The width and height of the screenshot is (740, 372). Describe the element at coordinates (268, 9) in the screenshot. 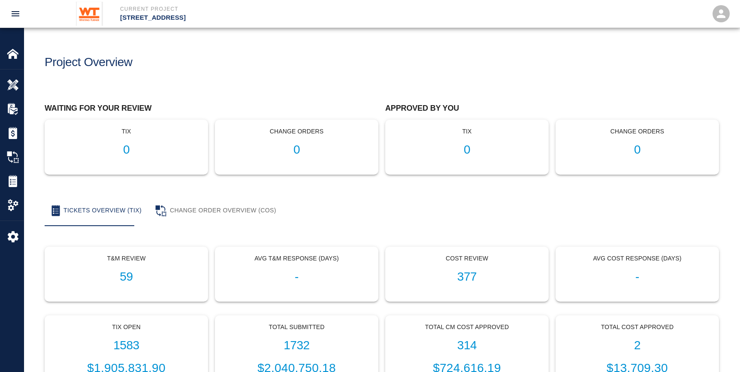

I see `p: Current Project` at that location.